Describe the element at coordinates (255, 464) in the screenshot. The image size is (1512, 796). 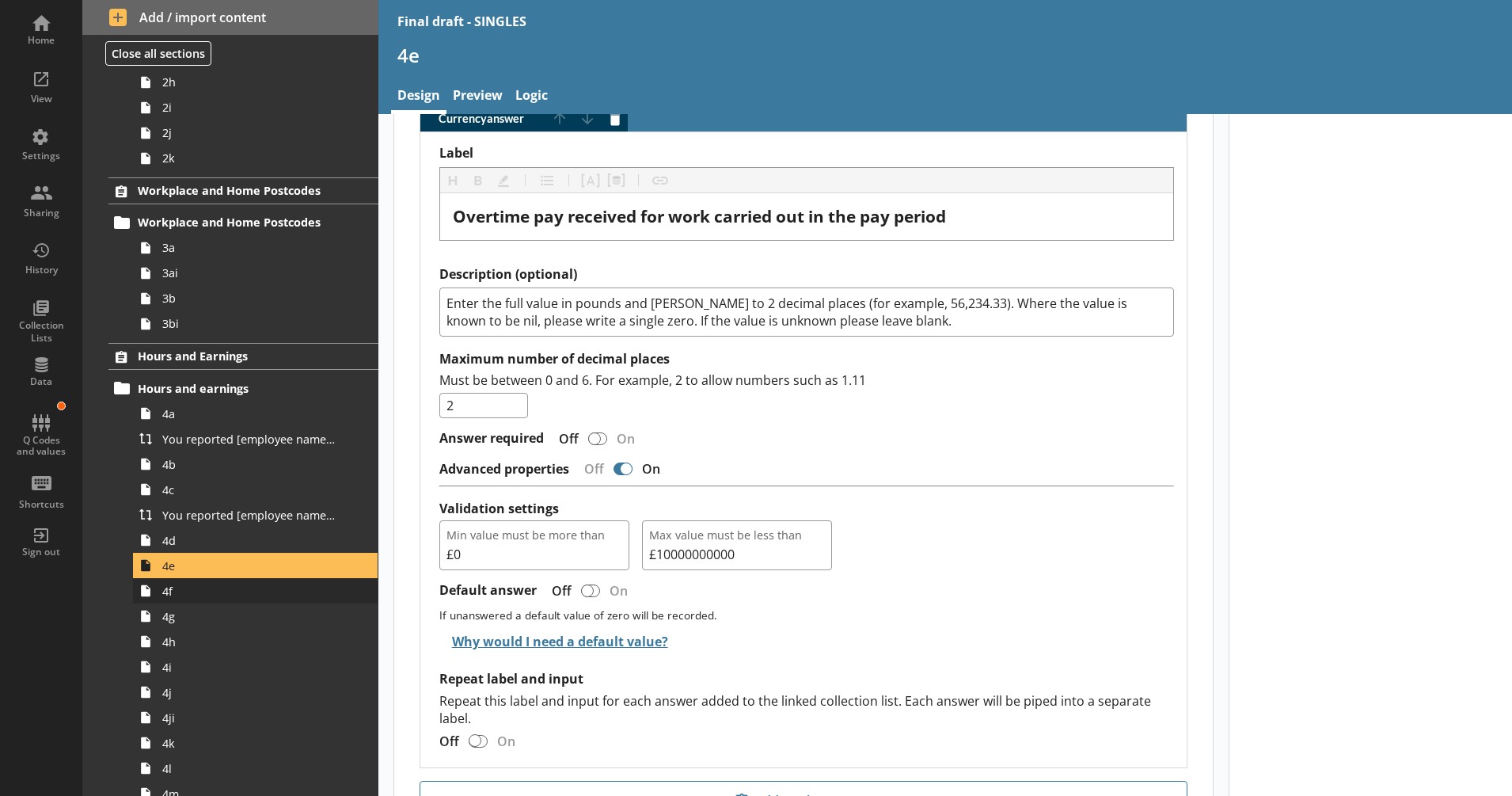
I see `a: 4b` at that location.